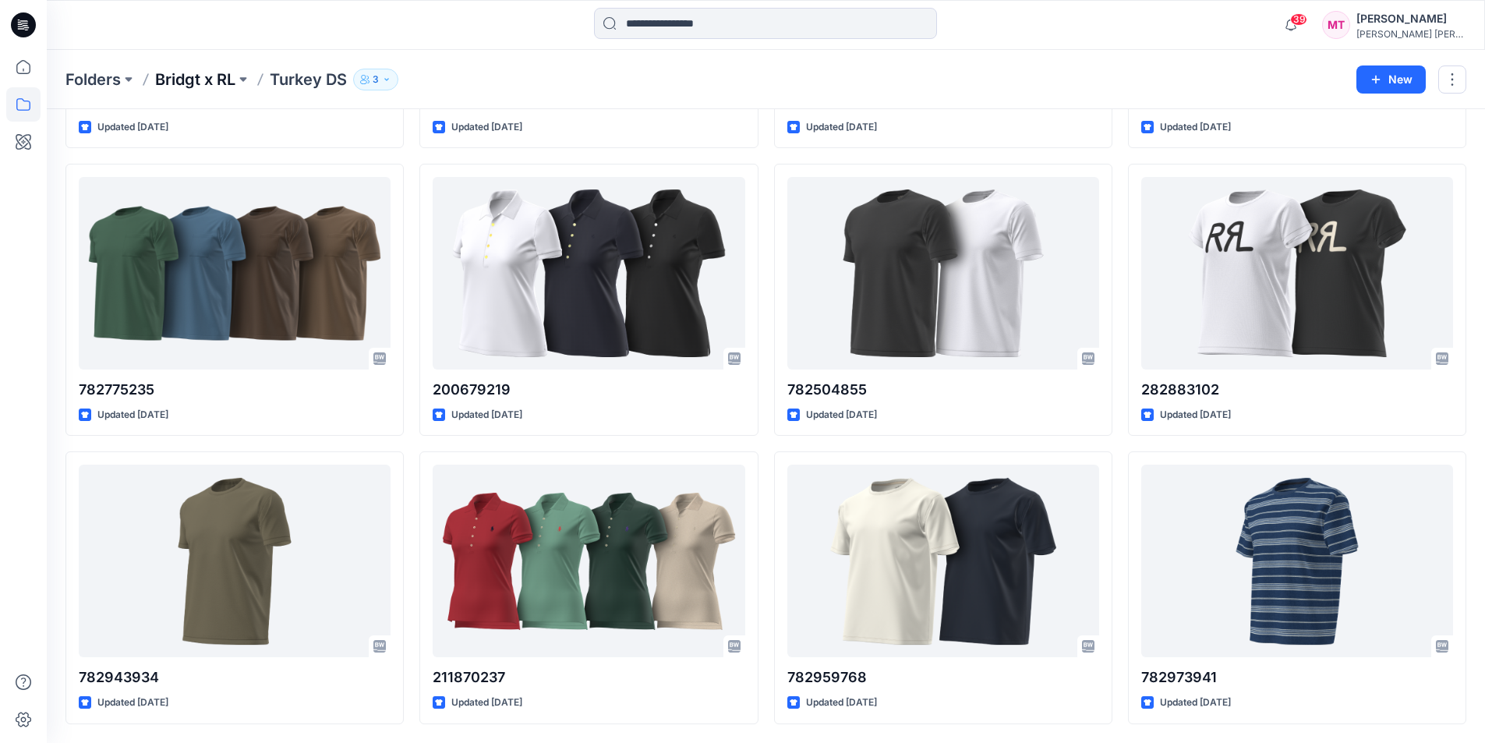 This screenshot has width=1485, height=743. What do you see at coordinates (943, 561) in the screenshot?
I see `a: 782959768` at bounding box center [943, 561].